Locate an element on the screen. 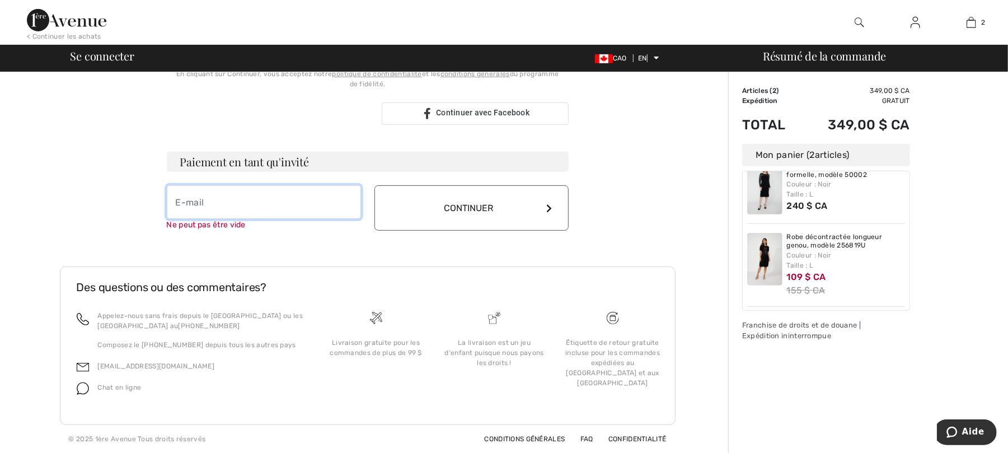 This screenshot has width=1008, height=453. font: La livraison est un jeu d'enfant puisque nous payons les droits ! is located at coordinates (494, 353).